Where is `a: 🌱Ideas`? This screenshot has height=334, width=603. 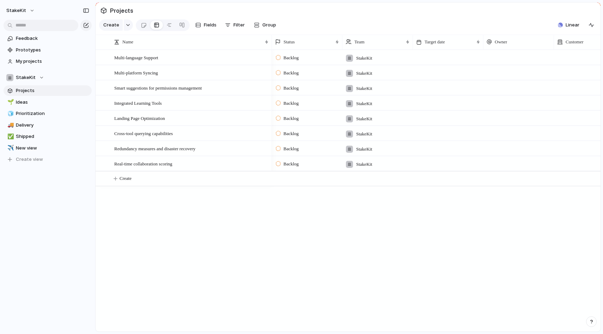 a: 🌱Ideas is located at coordinates (48, 102).